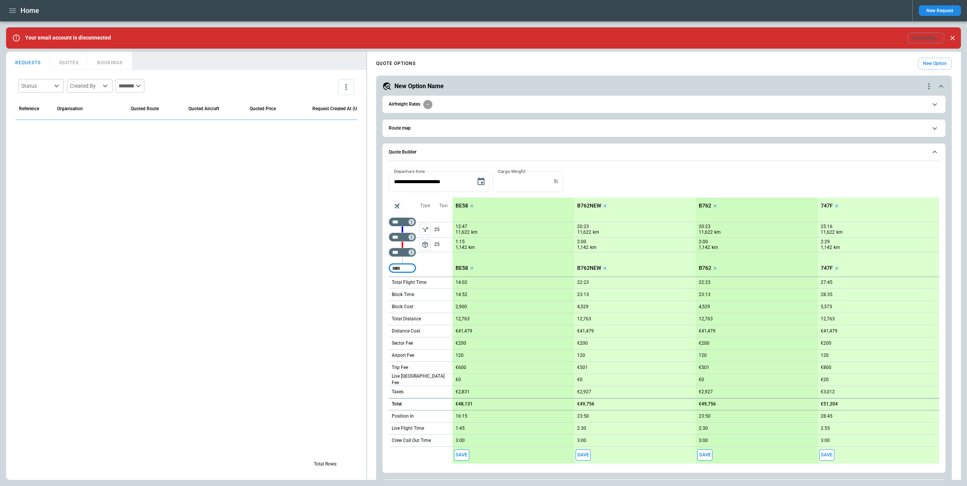 Image resolution: width=967 pixels, height=486 pixels. I want to click on button: New Option, so click(934, 63).